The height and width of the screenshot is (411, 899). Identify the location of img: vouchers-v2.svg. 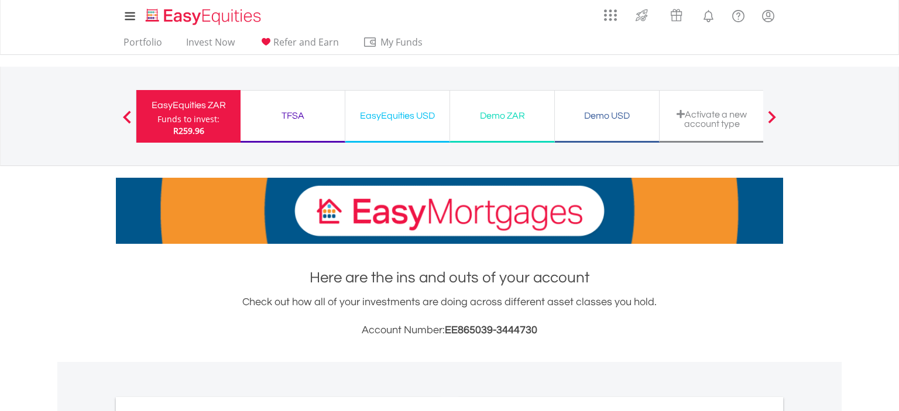
(676, 15).